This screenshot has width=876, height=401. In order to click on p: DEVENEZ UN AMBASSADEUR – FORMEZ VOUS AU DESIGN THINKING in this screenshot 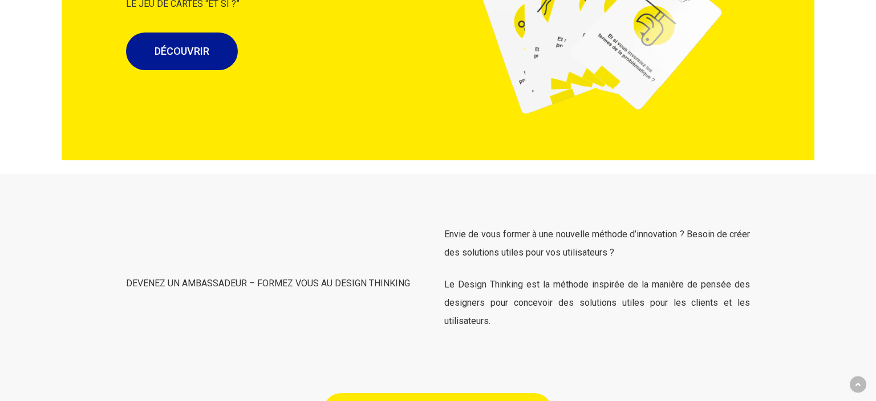, I will do `click(279, 283)`.